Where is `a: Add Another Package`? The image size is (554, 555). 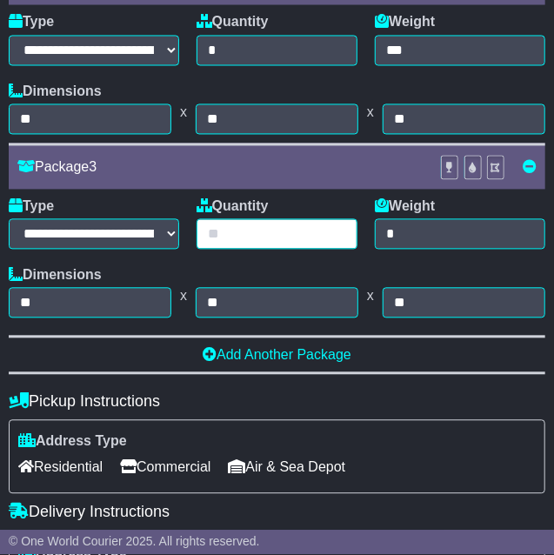
a: Add Another Package is located at coordinates (277, 355).